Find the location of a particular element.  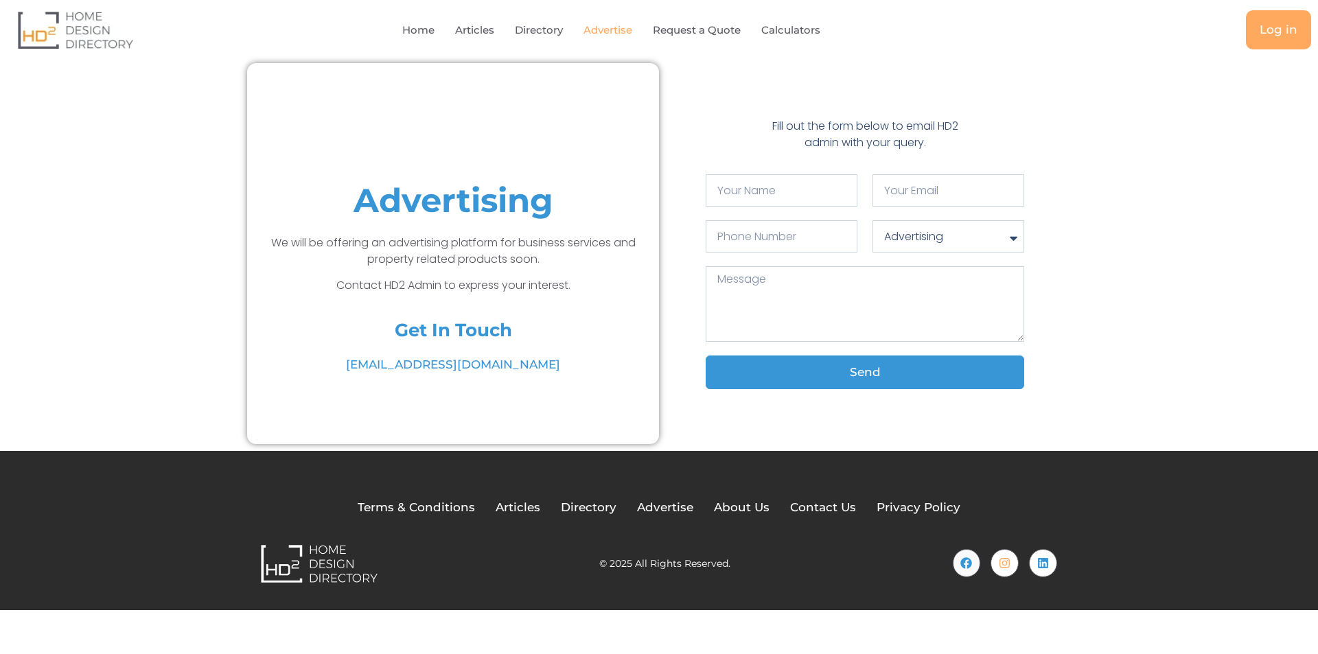

input: Your Name is located at coordinates (781, 190).